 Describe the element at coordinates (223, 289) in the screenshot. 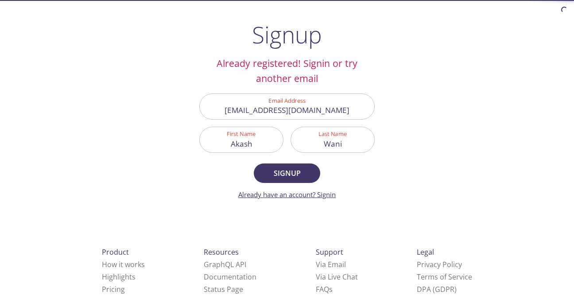

I see `a: Status Page` at that location.